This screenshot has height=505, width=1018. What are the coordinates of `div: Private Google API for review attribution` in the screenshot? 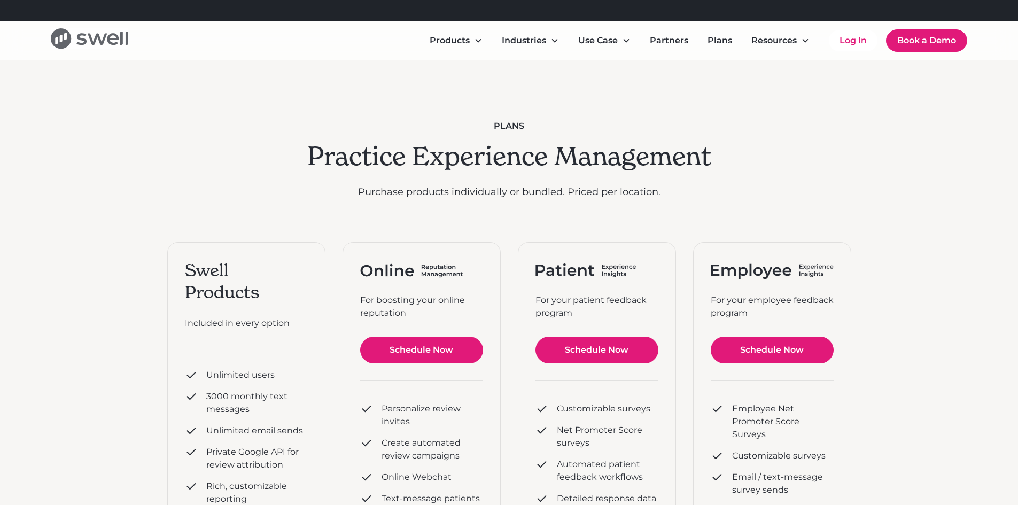 It's located at (257, 459).